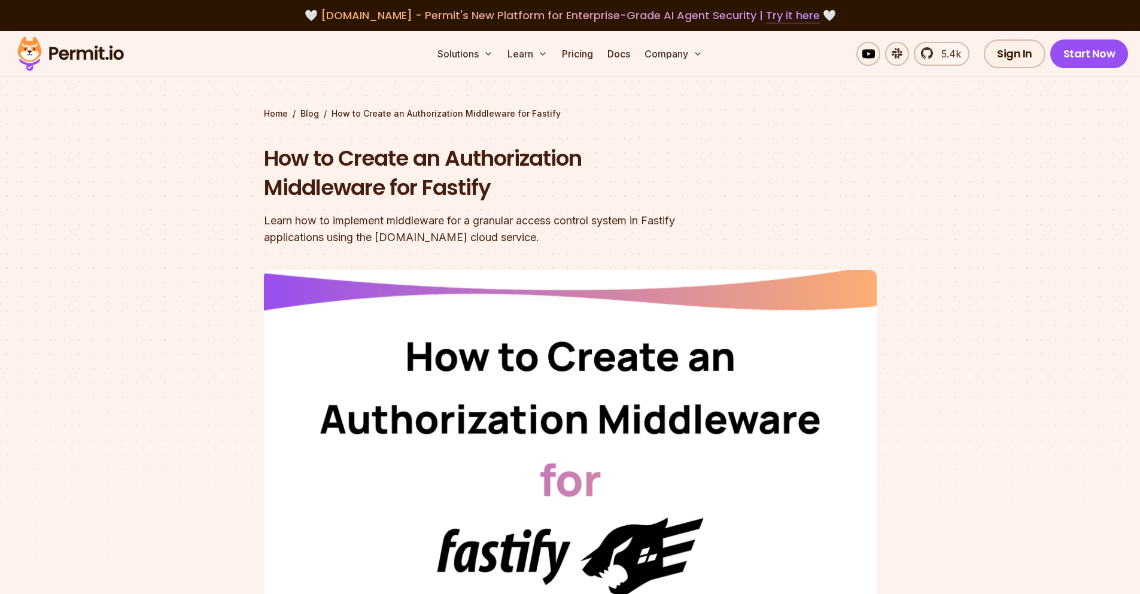  I want to click on a: Pricing, so click(577, 54).